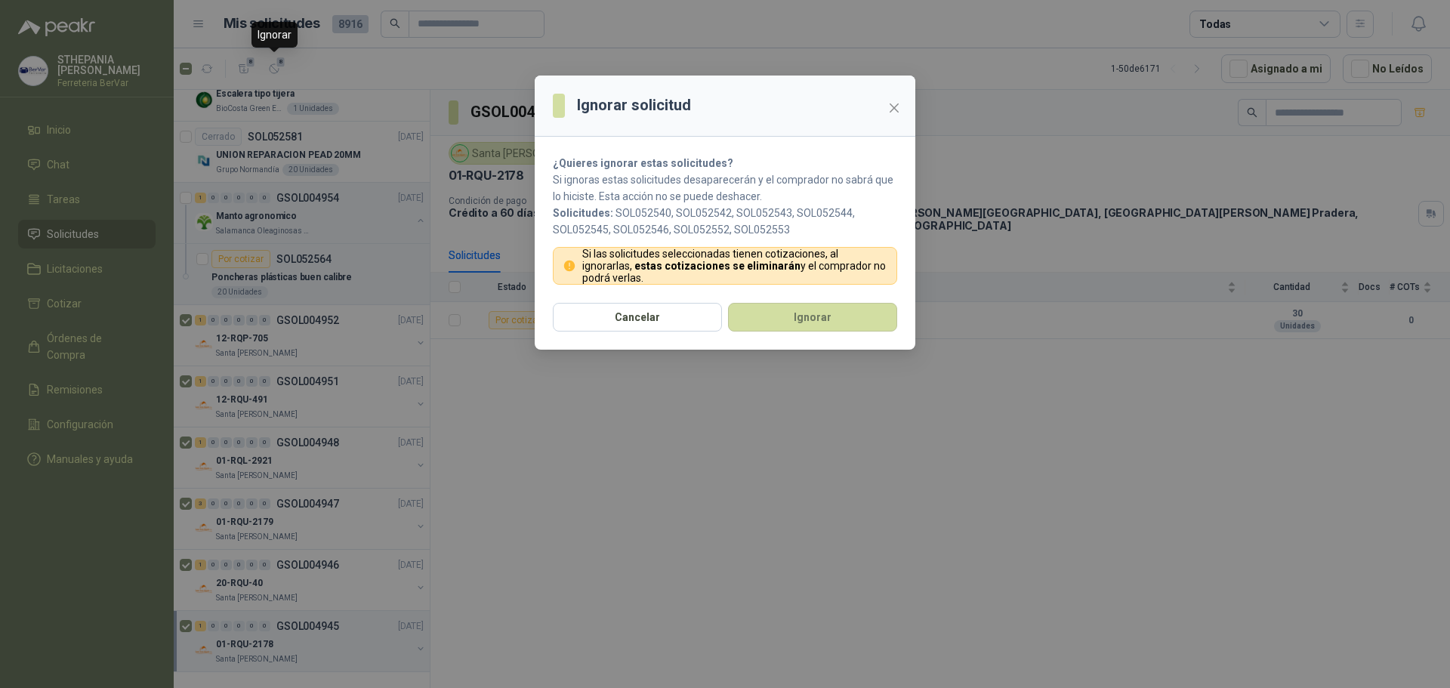  What do you see at coordinates (643, 163) in the screenshot?
I see `strong: ¿Quieres ignorar estas solicitudes?` at bounding box center [643, 163].